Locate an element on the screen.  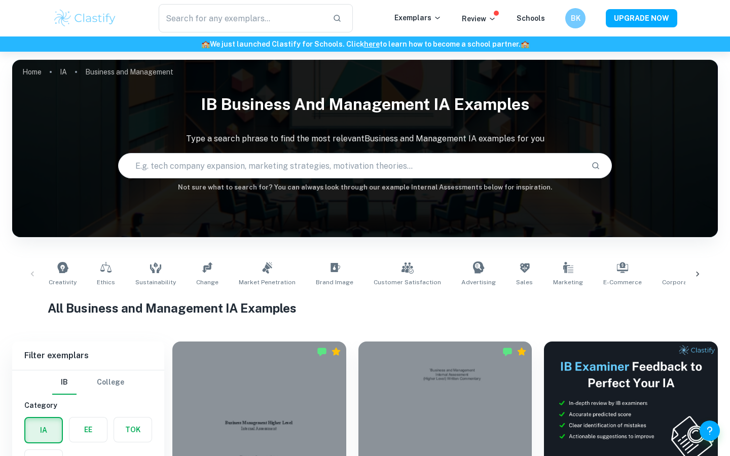
h1: IB Business and Management IA examples is located at coordinates (365, 104).